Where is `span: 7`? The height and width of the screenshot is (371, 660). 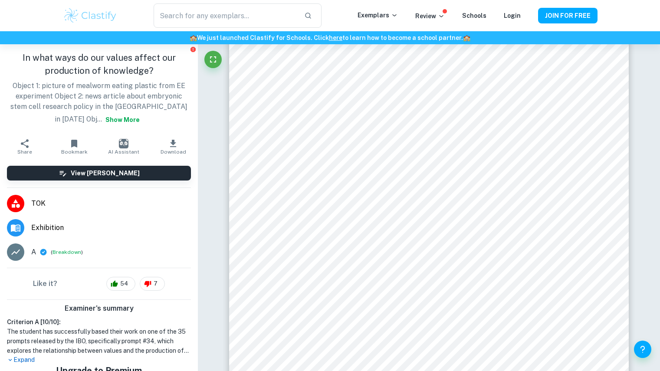 span: 7 is located at coordinates (155, 284).